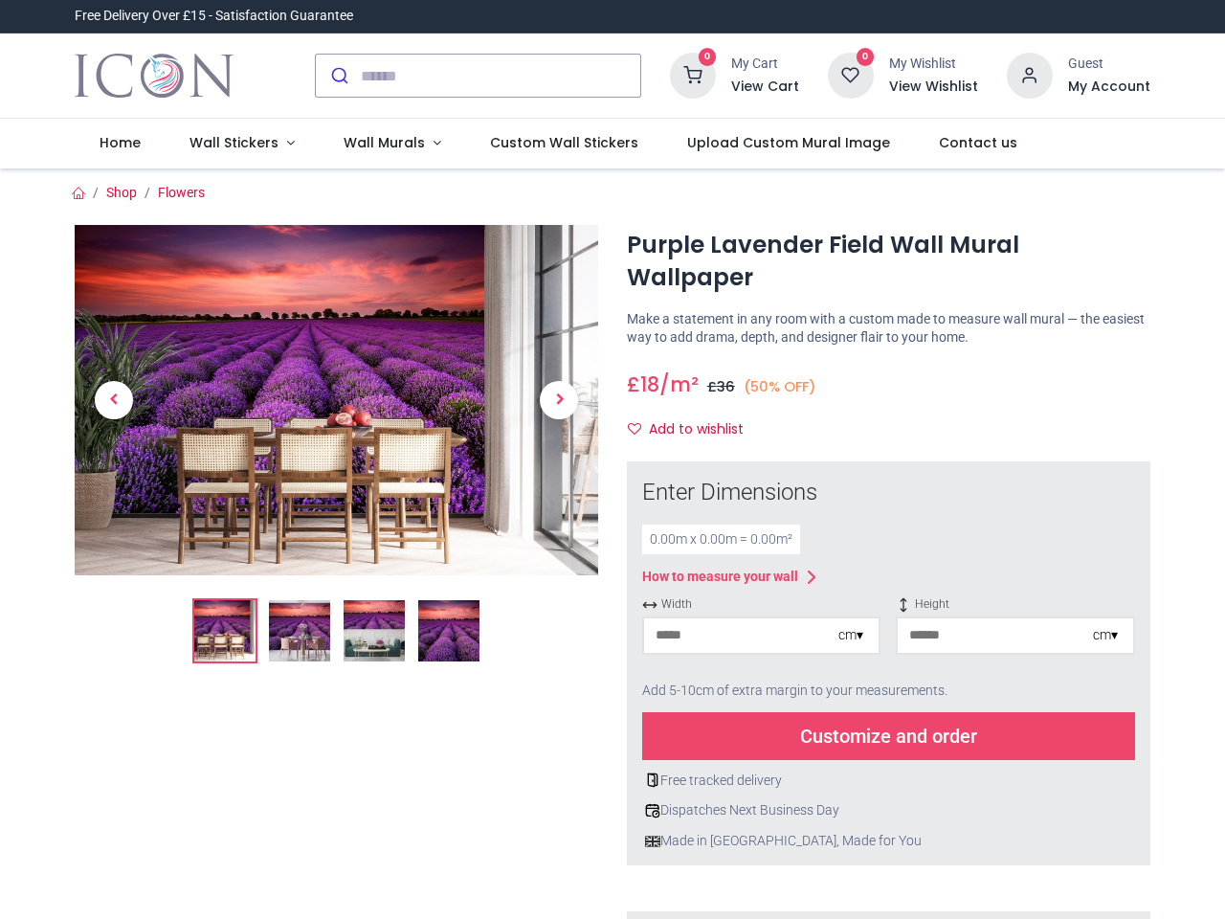  I want to click on img: WS-42411-02, so click(300, 631).